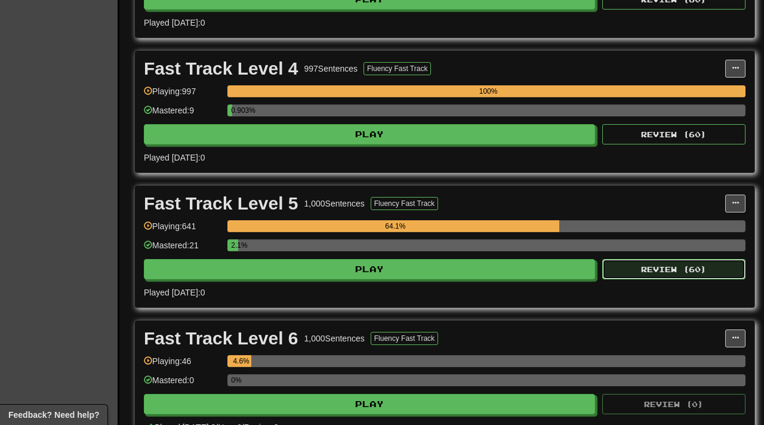  What do you see at coordinates (221, 203) in the screenshot?
I see `div: Fast Track Level 5` at bounding box center [221, 203].